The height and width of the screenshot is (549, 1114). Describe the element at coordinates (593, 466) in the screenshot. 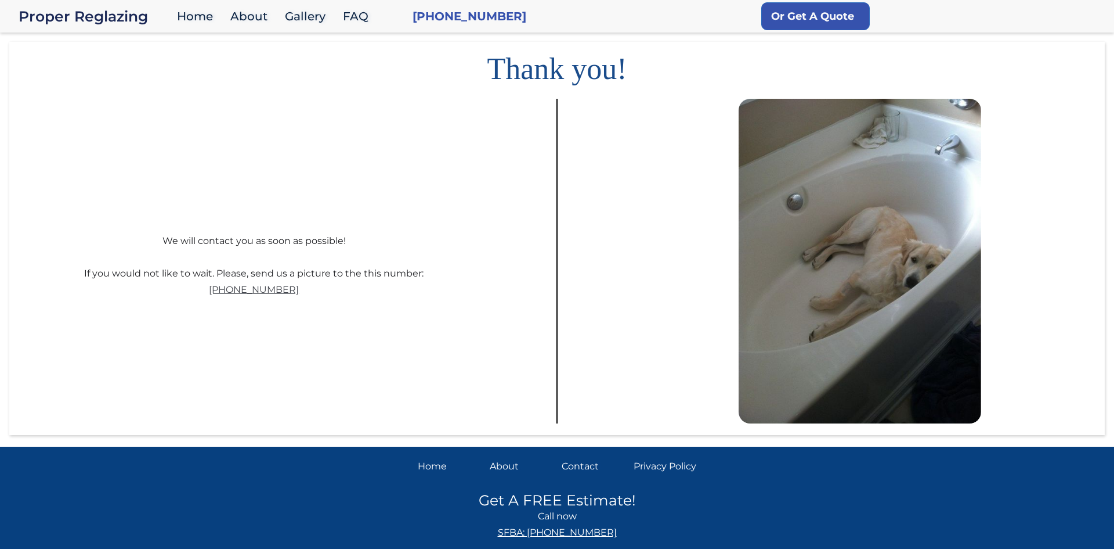

I see `div: Contact` at that location.